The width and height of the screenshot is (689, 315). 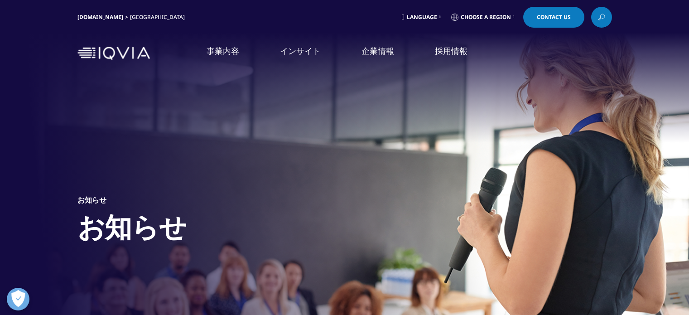 I want to click on a: Contact Us, so click(x=553, y=17).